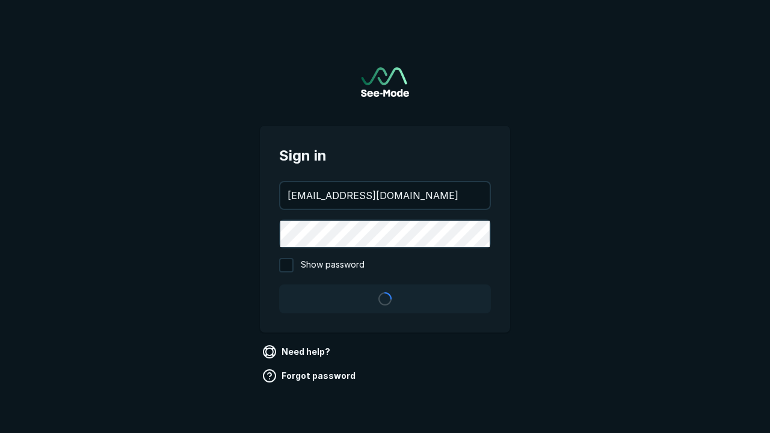 This screenshot has width=770, height=433. What do you see at coordinates (385, 156) in the screenshot?
I see `span: Sign in` at bounding box center [385, 156].